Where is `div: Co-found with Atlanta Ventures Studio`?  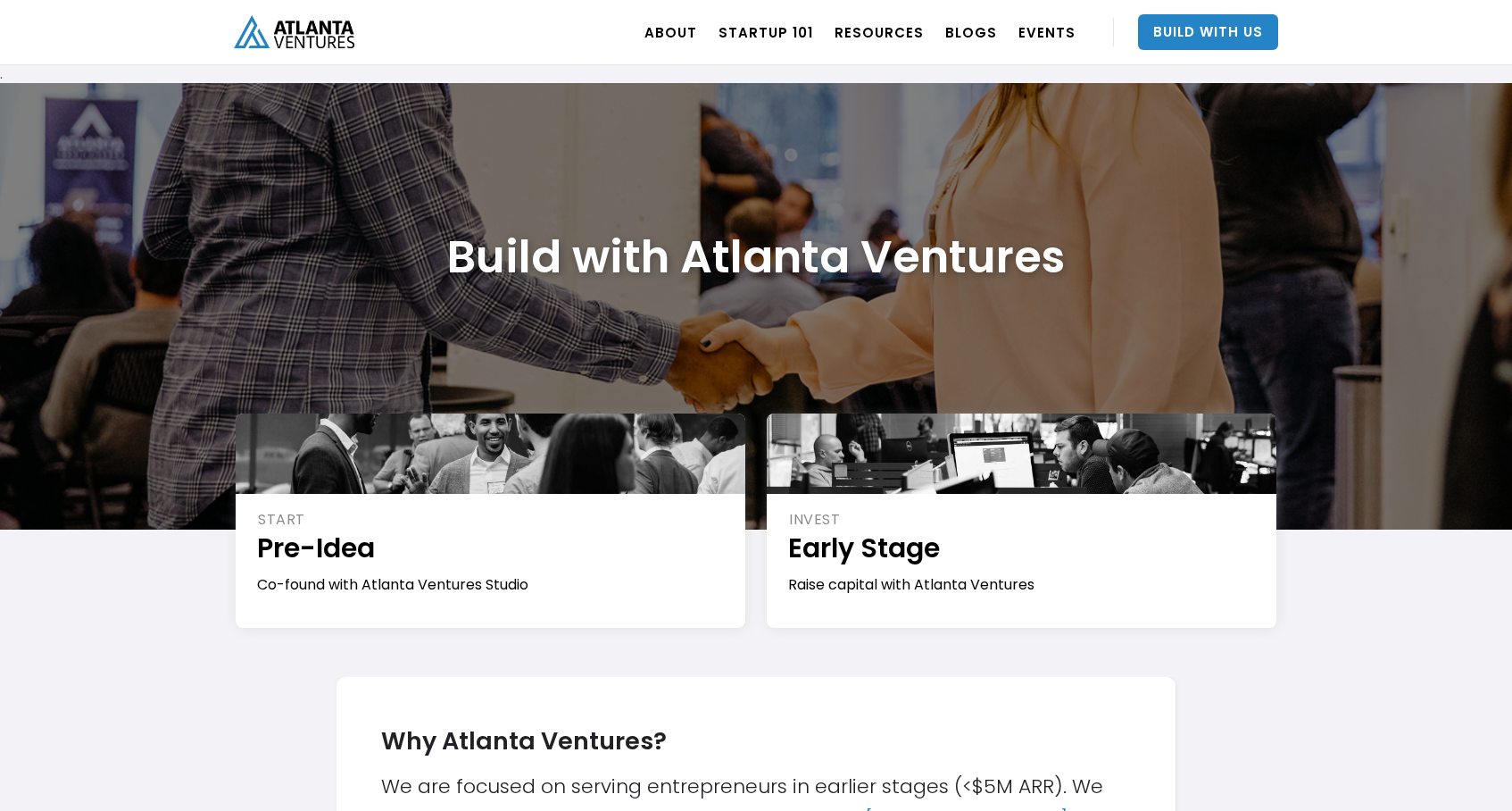 div: Co-found with Atlanta Ventures Studio is located at coordinates (491, 585).